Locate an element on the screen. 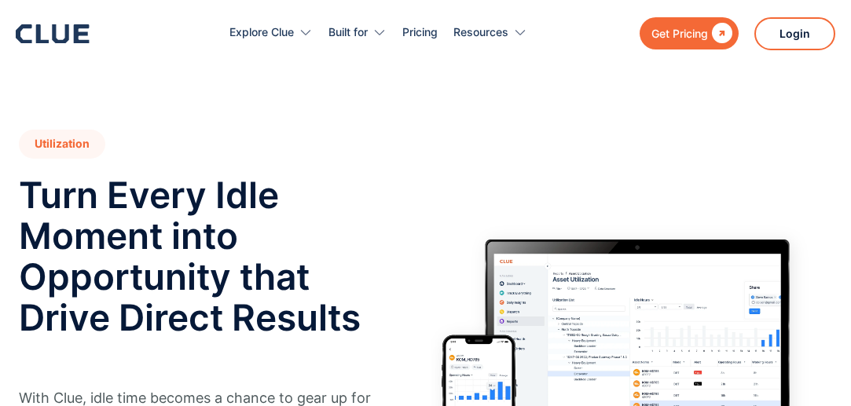  a: Login is located at coordinates (794, 34).